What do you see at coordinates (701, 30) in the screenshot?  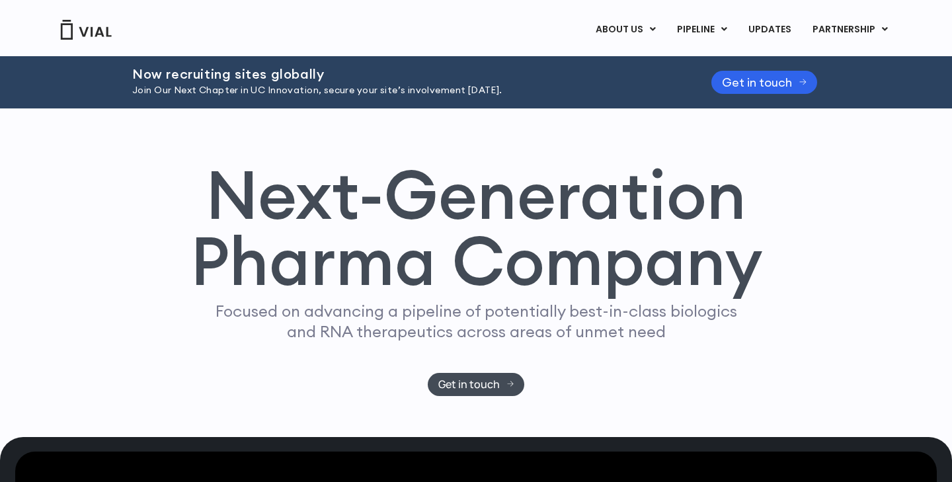 I see `a: PIPELINEMenu Toggle` at bounding box center [701, 30].